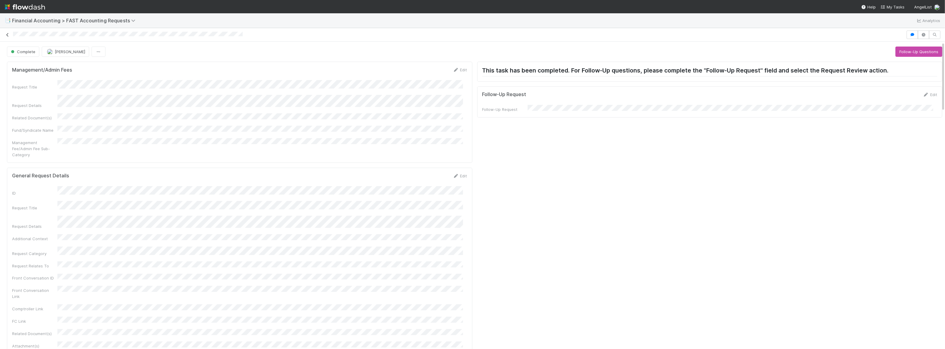 The width and height of the screenshot is (945, 349). What do you see at coordinates (35, 278) in the screenshot?
I see `div: Front Conversation ID` at bounding box center [35, 278].